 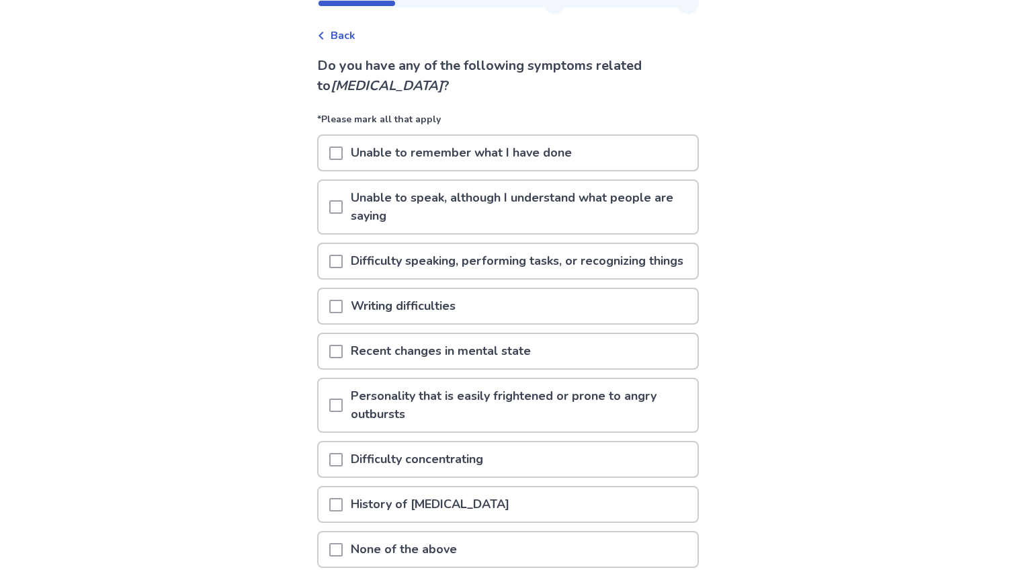 What do you see at coordinates (343, 36) in the screenshot?
I see `span: Back` at bounding box center [343, 36].